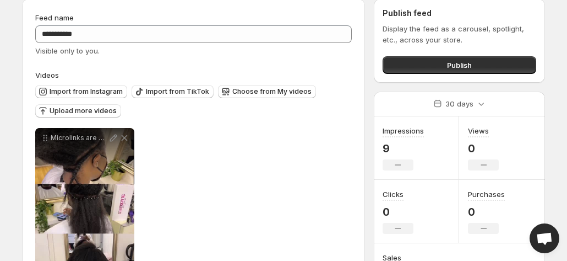  What do you see at coordinates (459, 65) in the screenshot?
I see `span: Publish` at bounding box center [459, 65].